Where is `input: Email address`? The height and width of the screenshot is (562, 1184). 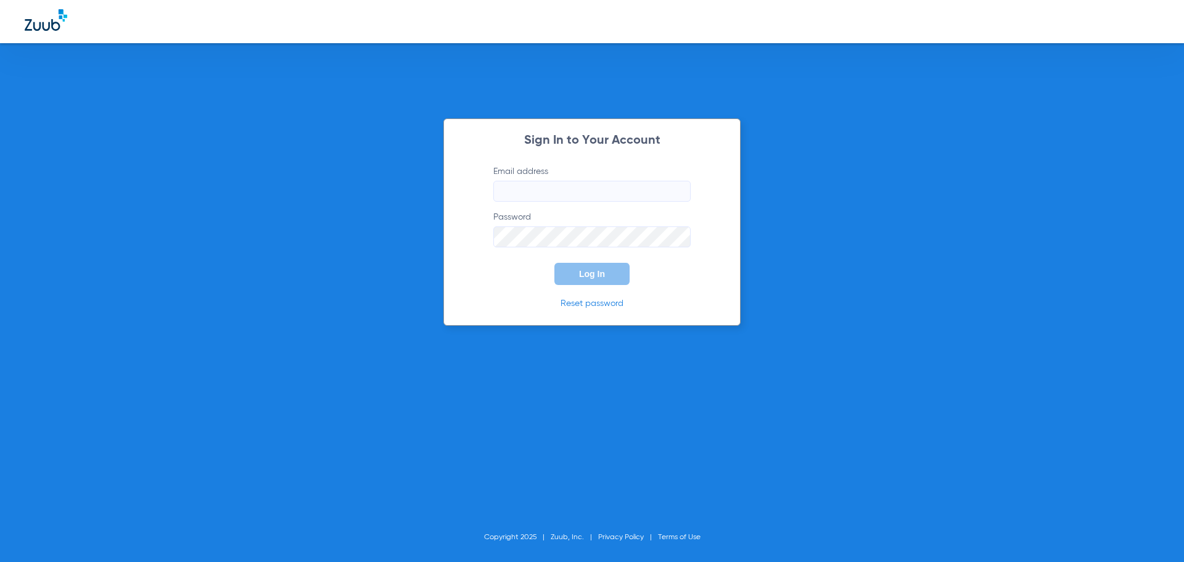 input: Email address is located at coordinates (592, 191).